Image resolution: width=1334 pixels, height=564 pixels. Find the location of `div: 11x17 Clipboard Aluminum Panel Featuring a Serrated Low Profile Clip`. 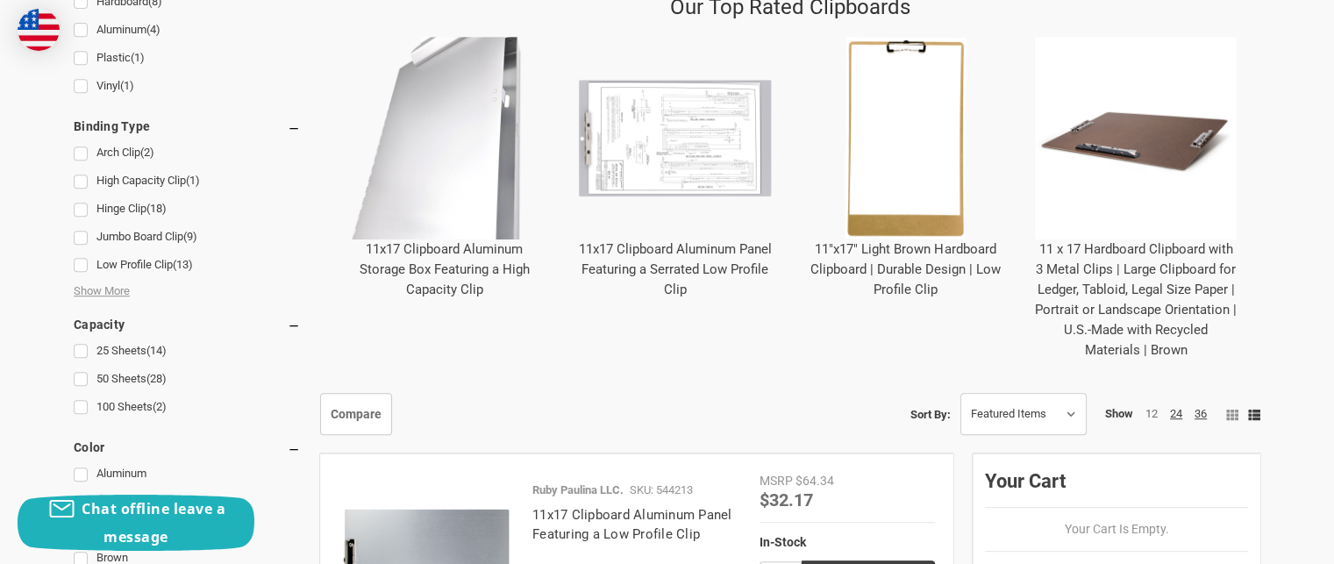

div: 11x17 Clipboard Aluminum Panel Featuring a Serrated Low Profile Clip is located at coordinates (674, 168).